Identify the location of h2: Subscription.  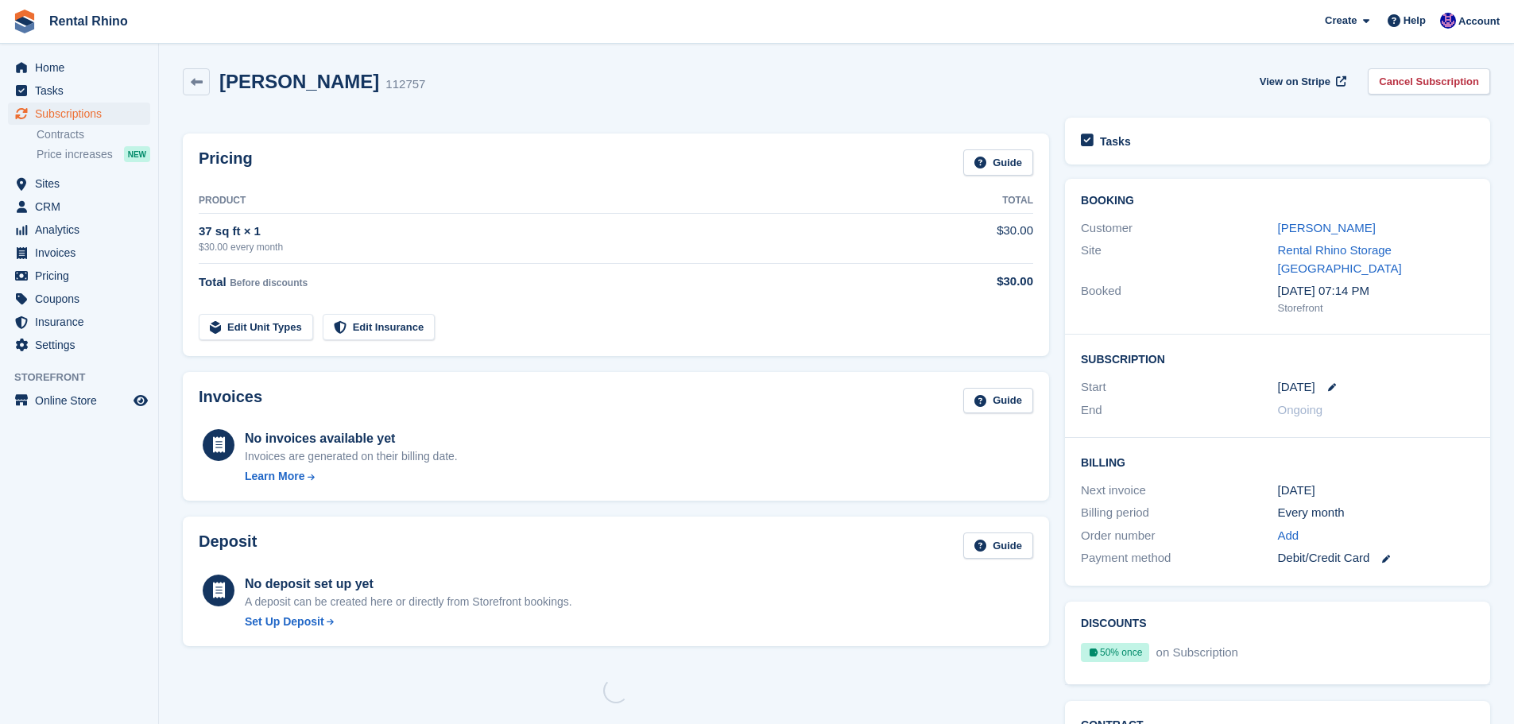
(1278, 359).